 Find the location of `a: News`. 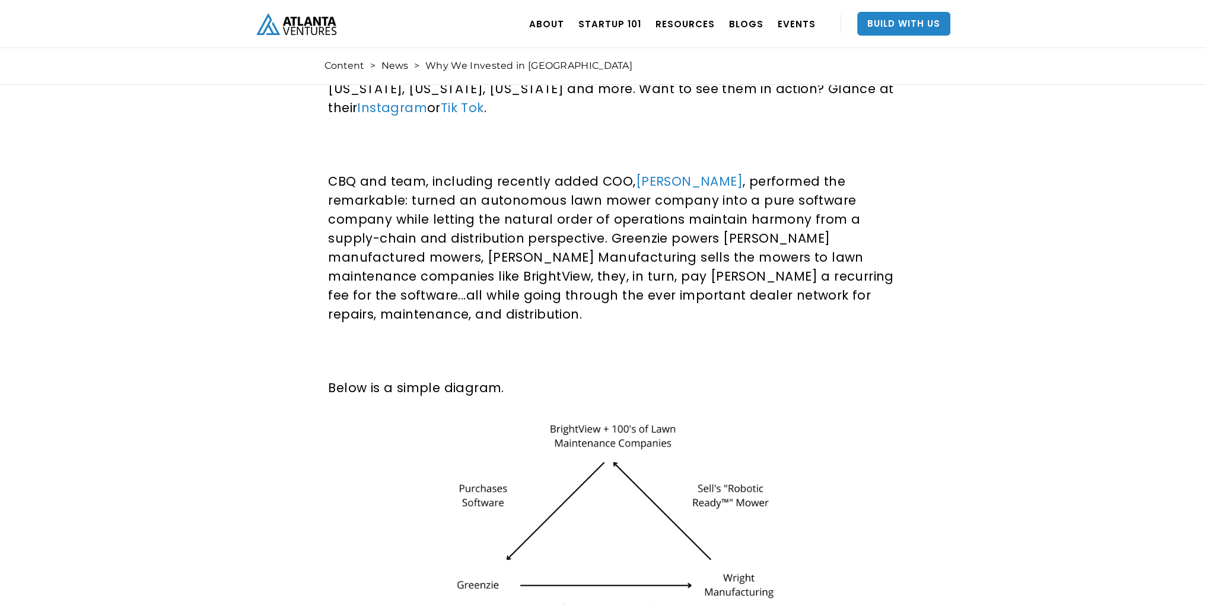

a: News is located at coordinates (395, 66).